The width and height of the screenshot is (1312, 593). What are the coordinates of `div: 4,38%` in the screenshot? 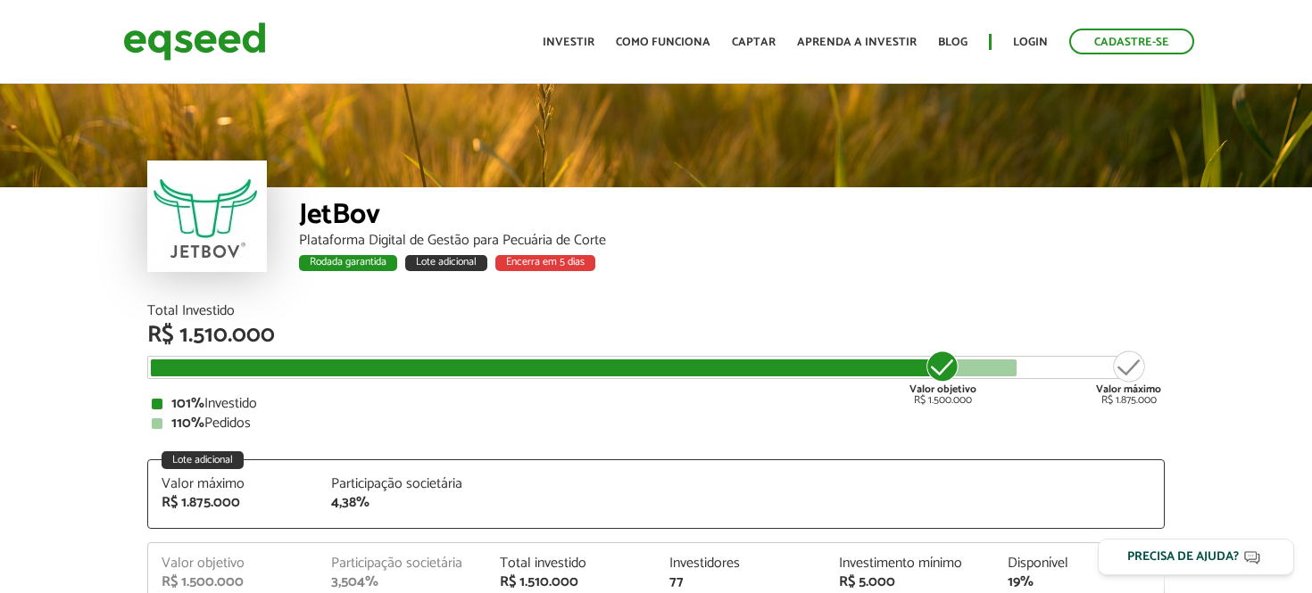 It's located at (402, 503).